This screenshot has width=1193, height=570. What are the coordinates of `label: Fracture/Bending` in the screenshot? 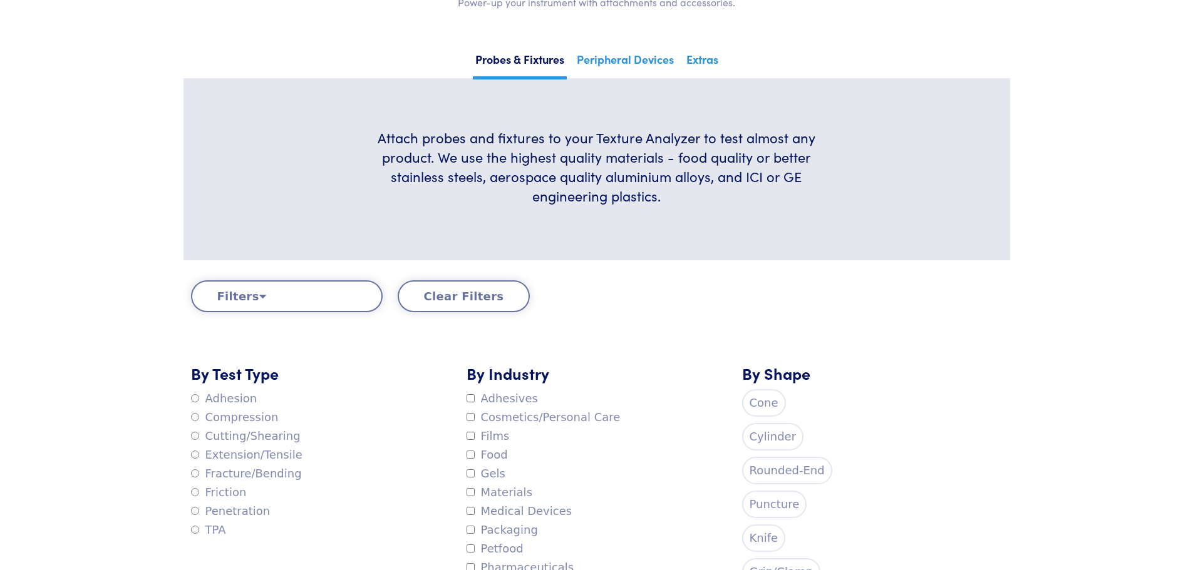 It's located at (246, 474).